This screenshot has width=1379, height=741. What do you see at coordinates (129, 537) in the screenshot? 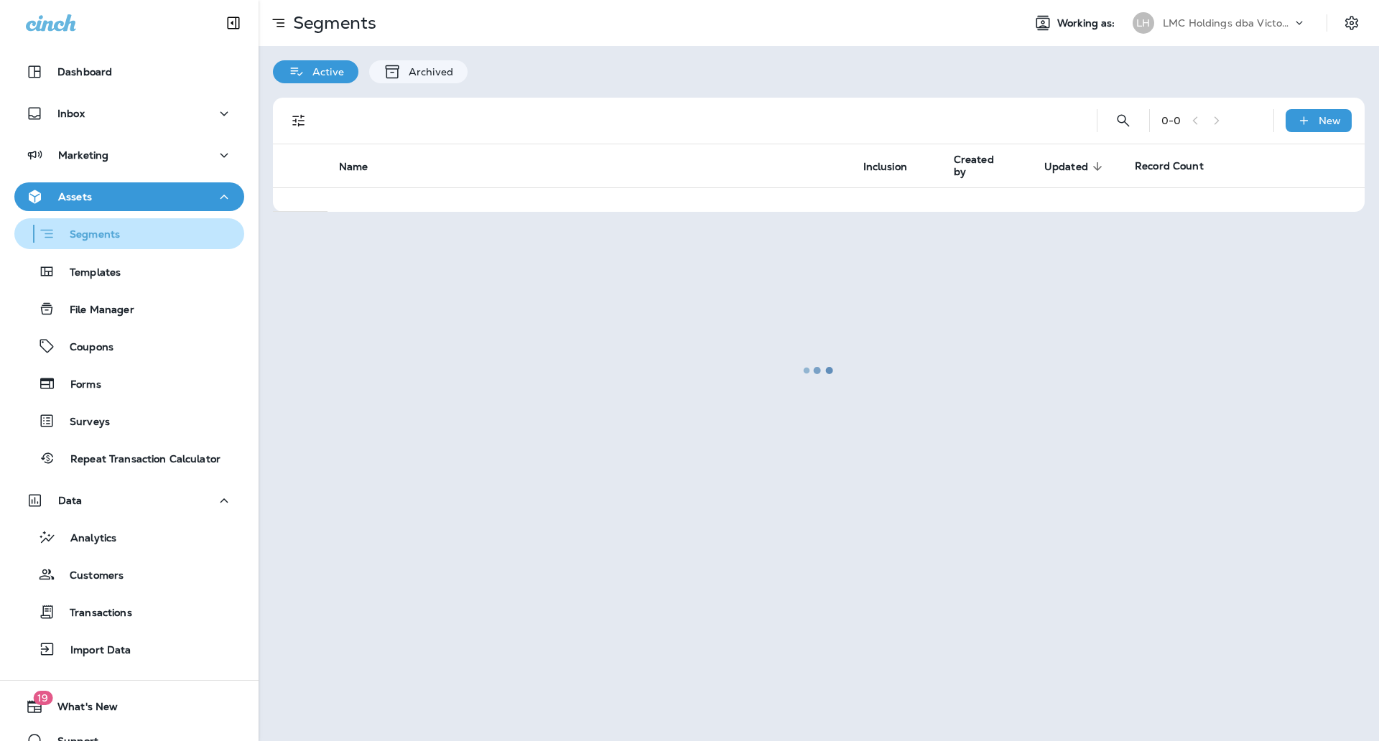
I see `button: Analytics` at bounding box center [129, 537].